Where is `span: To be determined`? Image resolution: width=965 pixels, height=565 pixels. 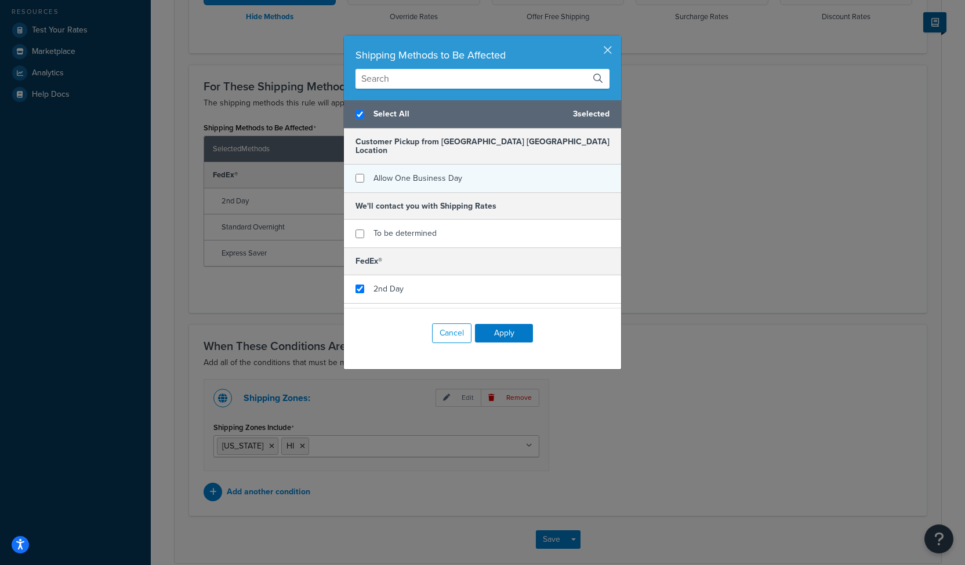 span: To be determined is located at coordinates (405, 233).